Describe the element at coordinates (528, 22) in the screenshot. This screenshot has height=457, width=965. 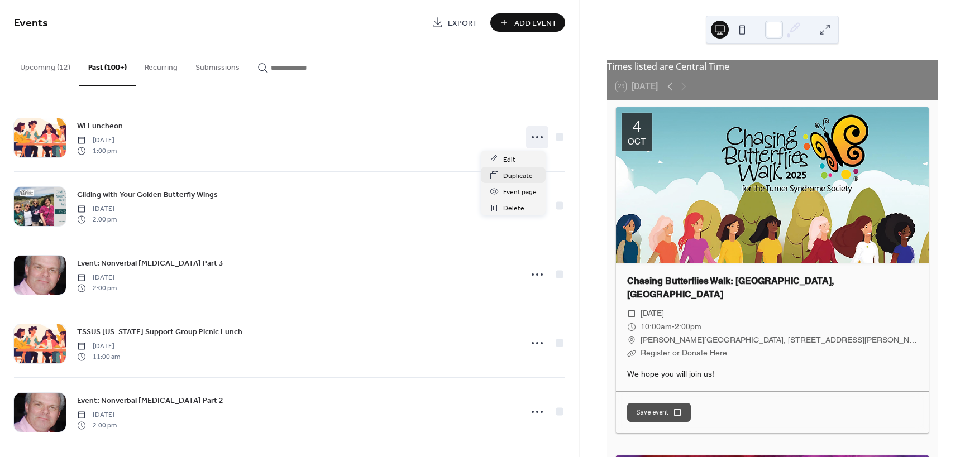
I see `a: Add Event` at that location.